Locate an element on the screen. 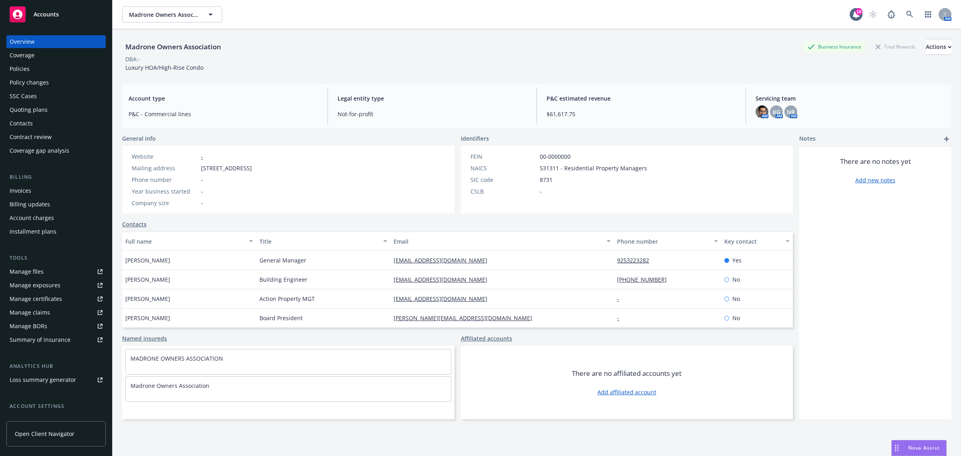  div: Manage certificates is located at coordinates (36, 299).